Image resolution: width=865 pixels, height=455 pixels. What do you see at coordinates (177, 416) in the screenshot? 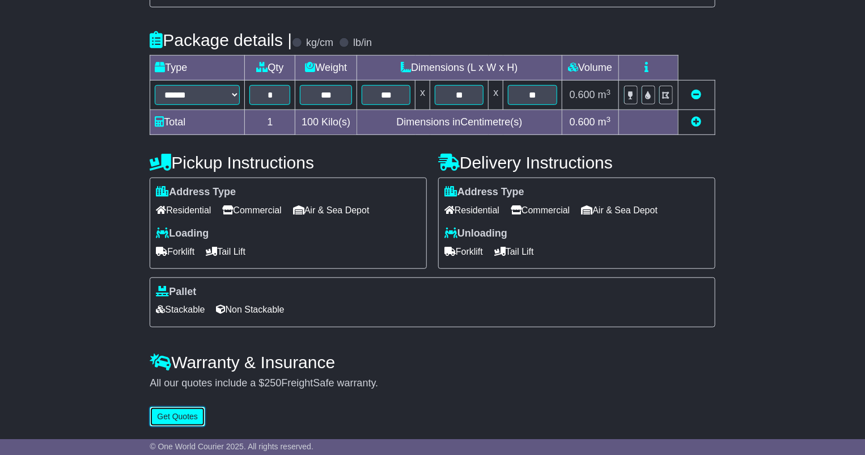
I see `button: Get Quotes` at bounding box center [177, 416].